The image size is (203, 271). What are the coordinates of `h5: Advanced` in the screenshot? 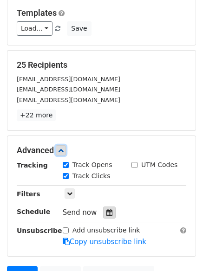 It's located at (101, 151).